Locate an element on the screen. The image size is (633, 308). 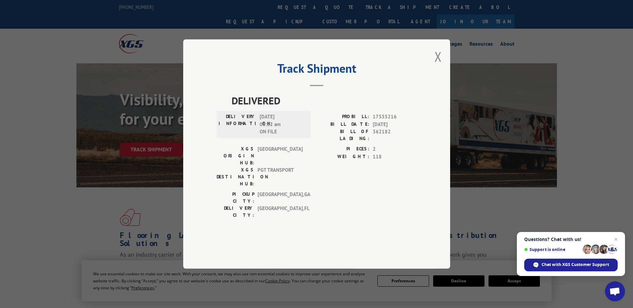
a: Open chat is located at coordinates (615, 292).